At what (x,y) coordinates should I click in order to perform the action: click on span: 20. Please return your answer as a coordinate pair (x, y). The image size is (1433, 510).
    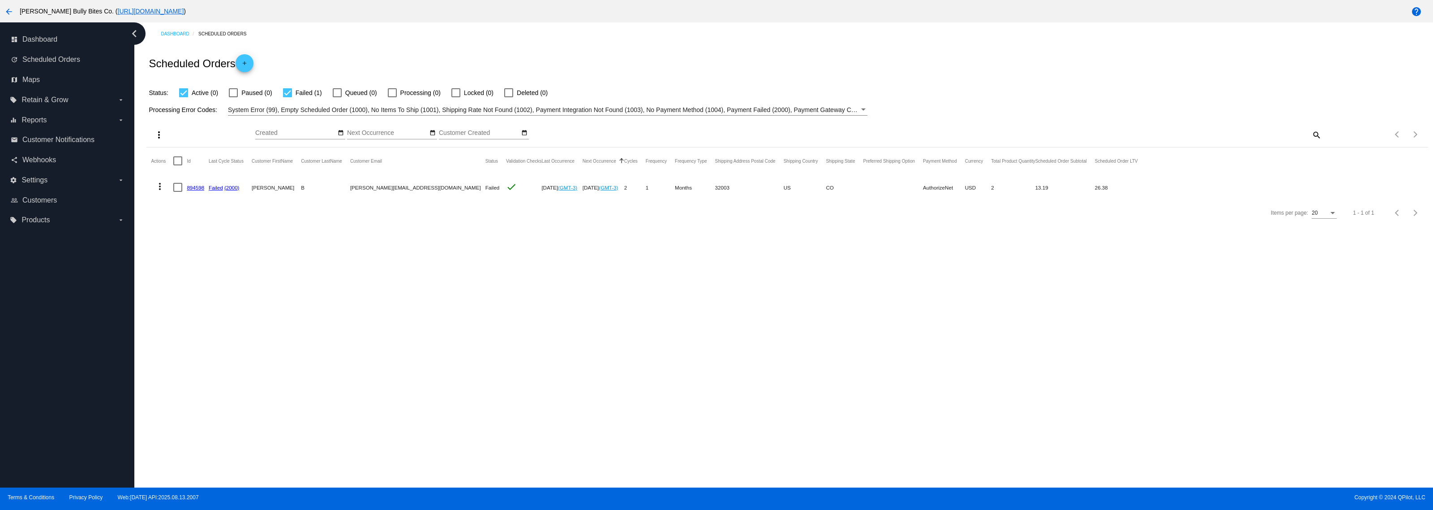
    Looking at the image, I should click on (1314, 213).